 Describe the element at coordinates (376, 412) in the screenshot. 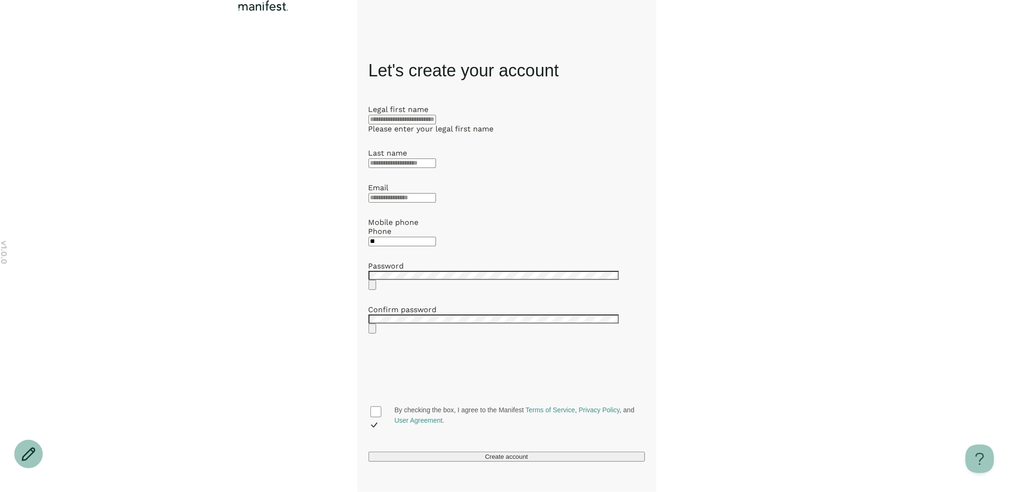

I see `input: By checking the box, I agree to the Manifest Terms of Service, Privacy Policy, and User Agreement.` at that location.